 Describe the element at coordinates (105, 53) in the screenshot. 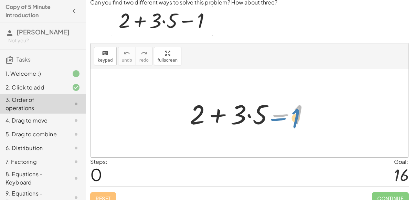

I see `i: keyboard` at that location.